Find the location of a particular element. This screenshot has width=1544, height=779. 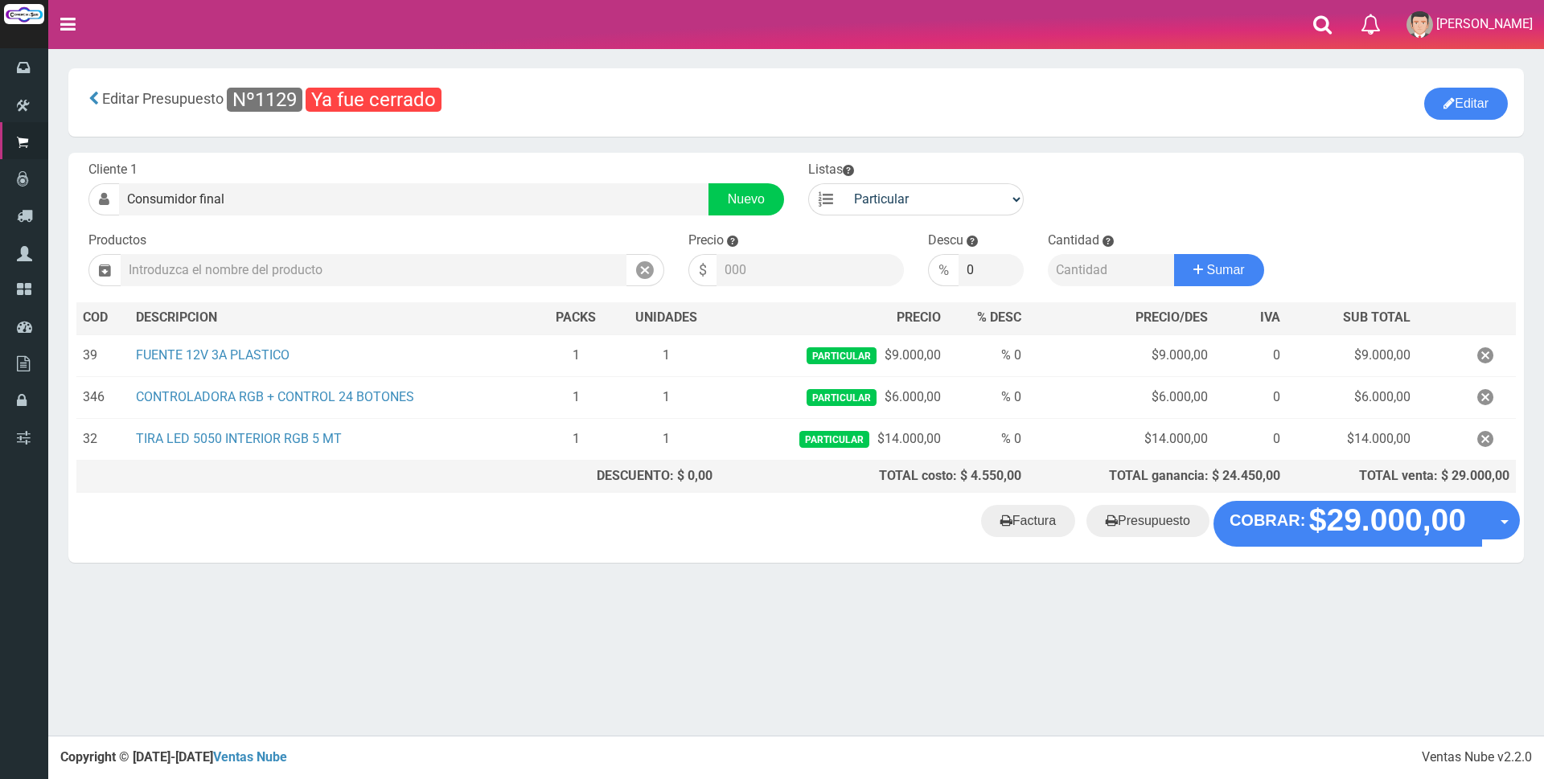

label: Listas is located at coordinates (831, 170).